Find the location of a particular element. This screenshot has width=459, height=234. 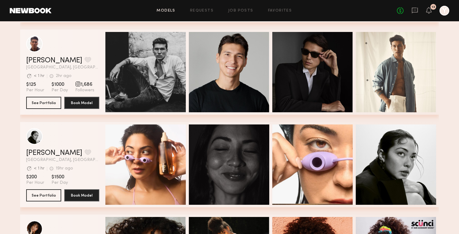

a: Job Posts is located at coordinates (241, 11).